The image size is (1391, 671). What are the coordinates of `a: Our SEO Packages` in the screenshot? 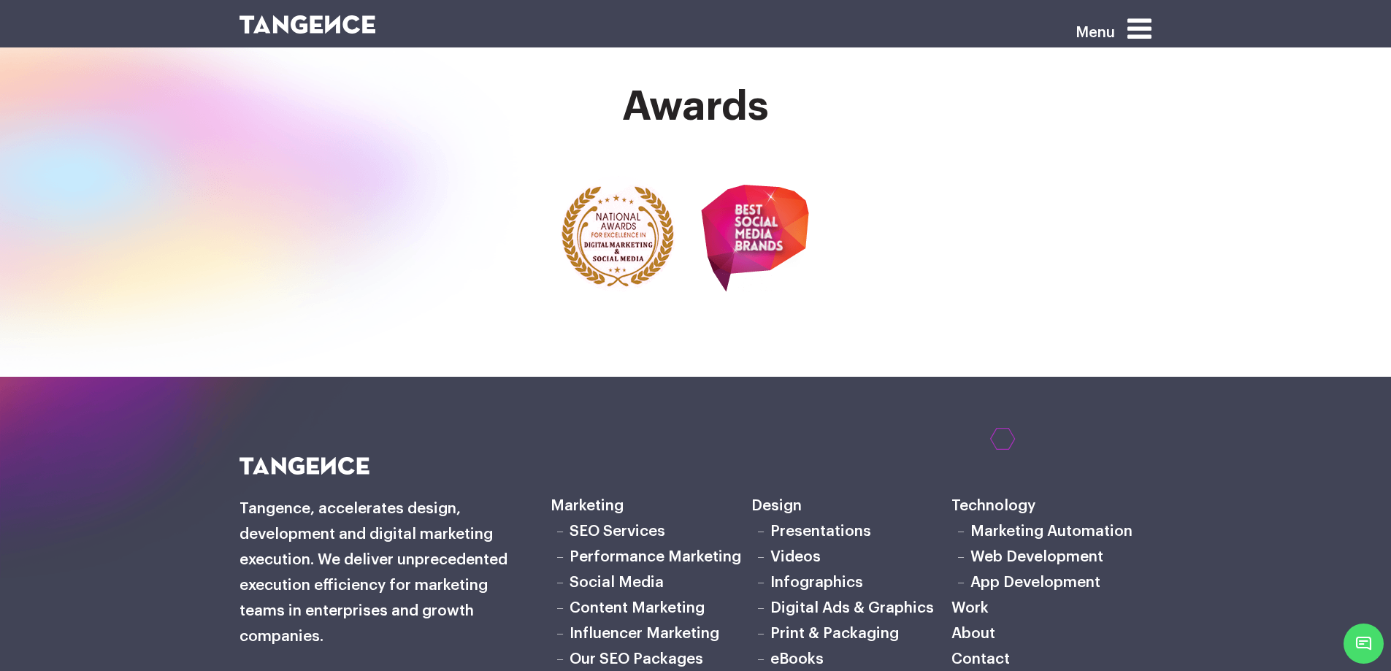 It's located at (636, 658).